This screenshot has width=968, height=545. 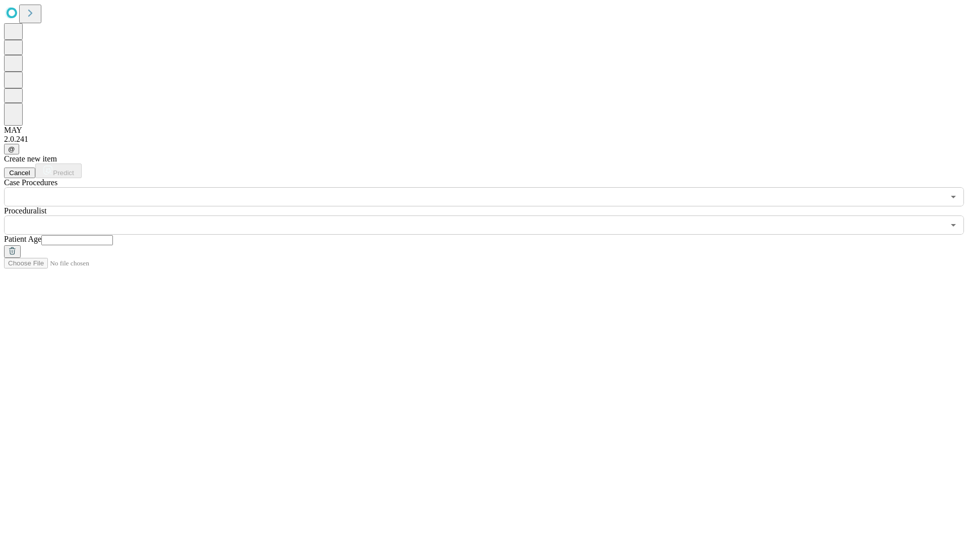 I want to click on span: Scheduled Procedure, so click(x=31, y=182).